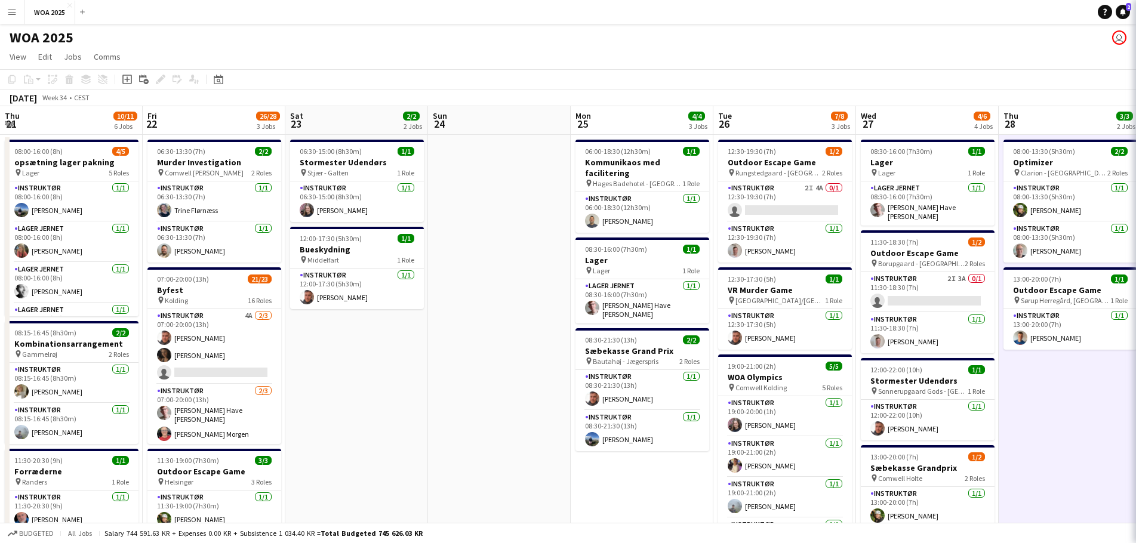 The height and width of the screenshot is (543, 1136). What do you see at coordinates (439, 124) in the screenshot?
I see `span: 24` at bounding box center [439, 124].